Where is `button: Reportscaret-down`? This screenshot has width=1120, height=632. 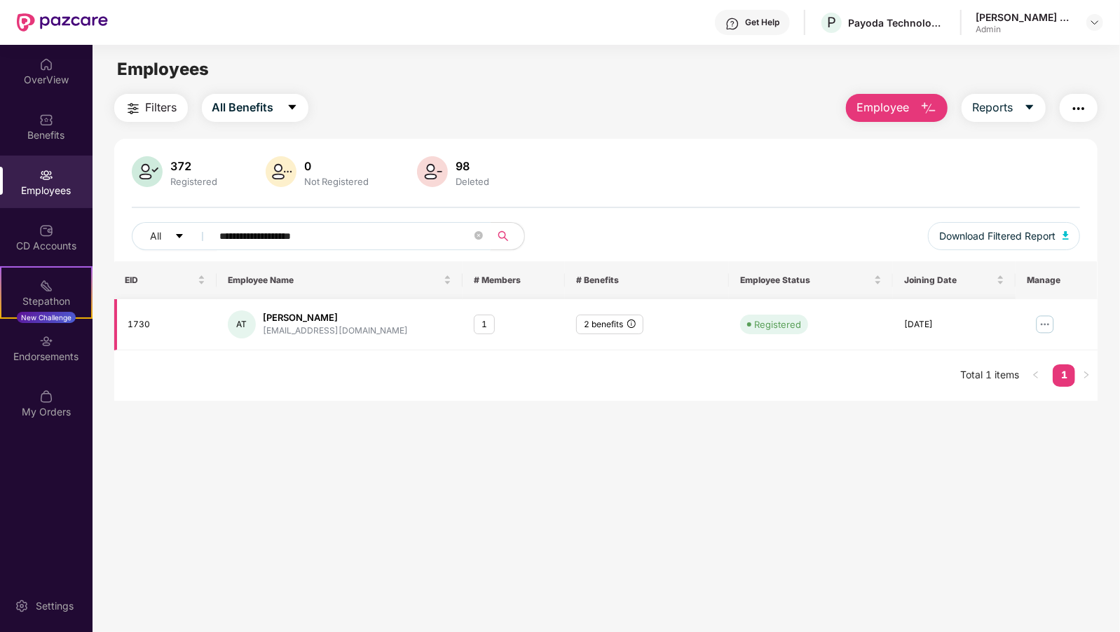
button: Reportscaret-down is located at coordinates (1004, 108).